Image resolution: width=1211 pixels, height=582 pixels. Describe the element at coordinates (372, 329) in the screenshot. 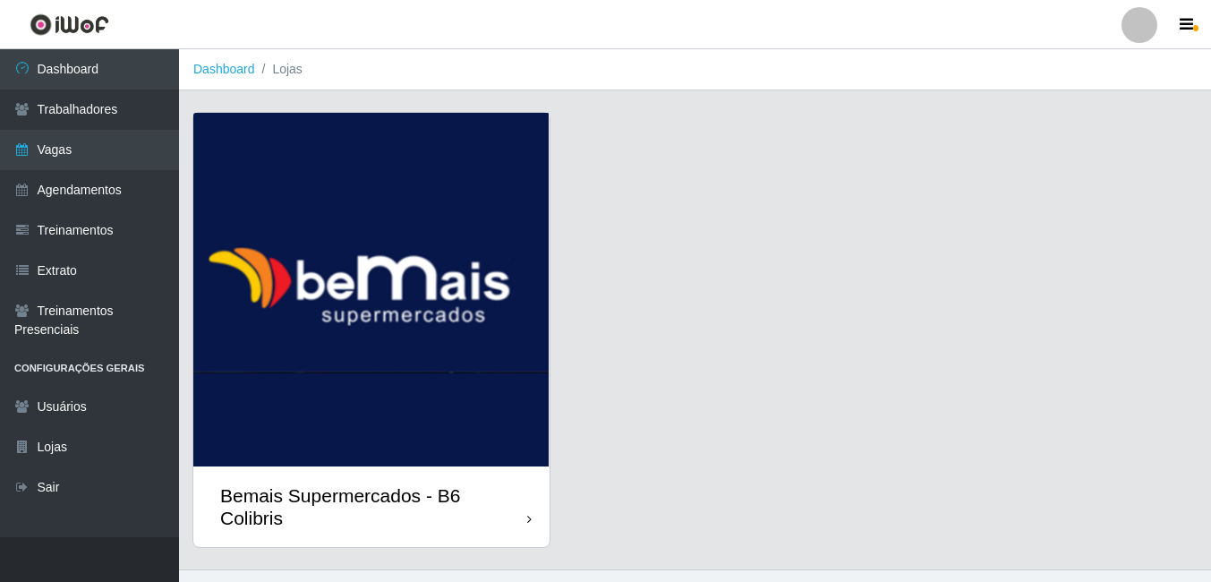

I see `a: Bemais Supermercados - B6 Colibris` at that location.